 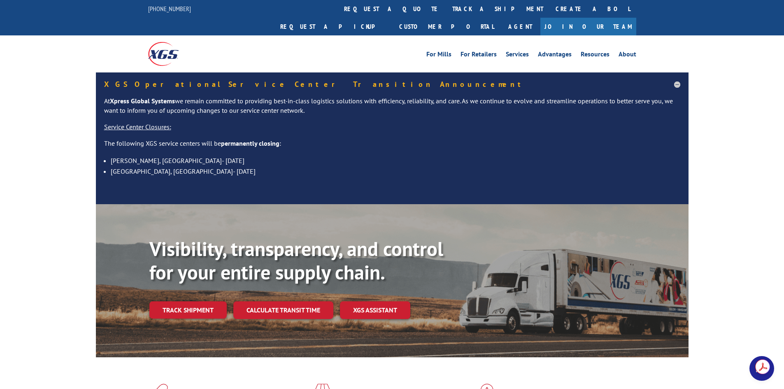 I want to click on a: About, so click(x=627, y=56).